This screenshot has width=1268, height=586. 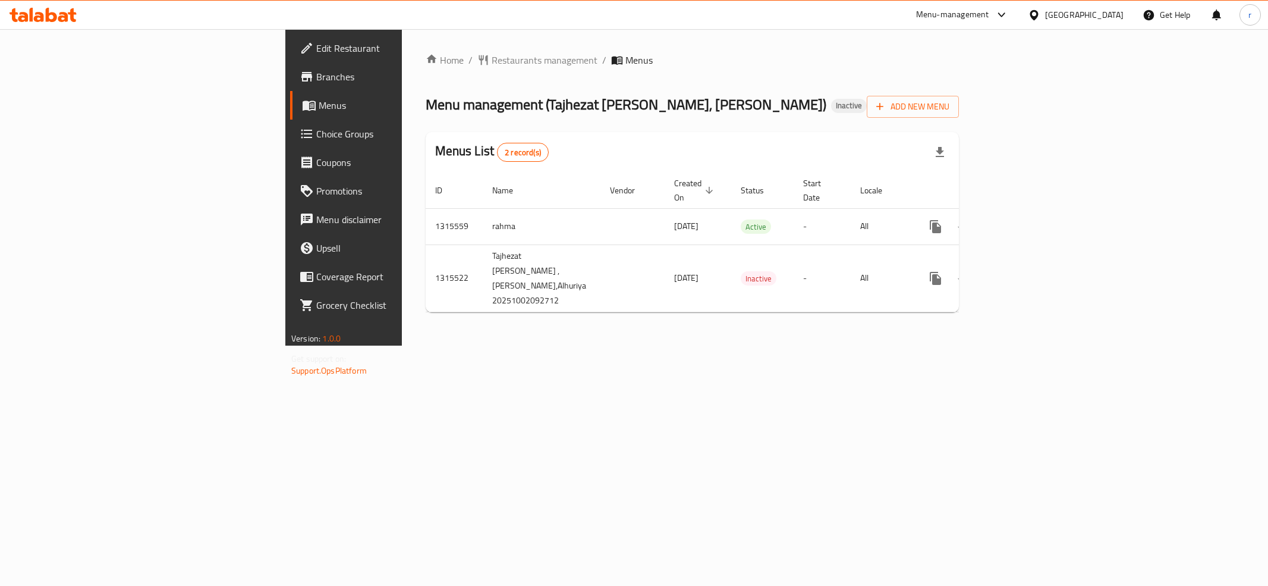 What do you see at coordinates (402, 162) in the screenshot?
I see `span: Coupons` at bounding box center [402, 162].